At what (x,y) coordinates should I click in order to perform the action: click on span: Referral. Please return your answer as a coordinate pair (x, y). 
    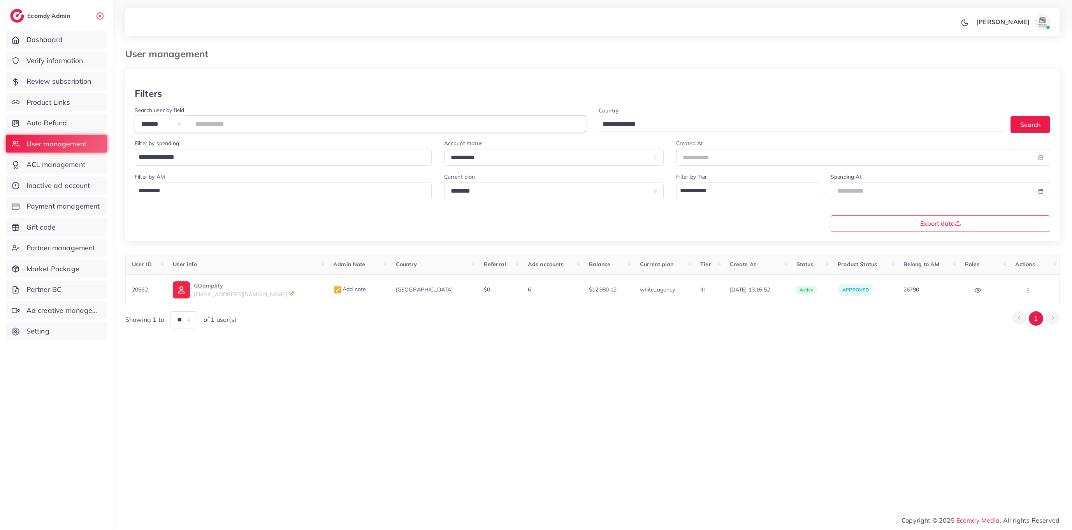
    Looking at the image, I should click on (495, 264).